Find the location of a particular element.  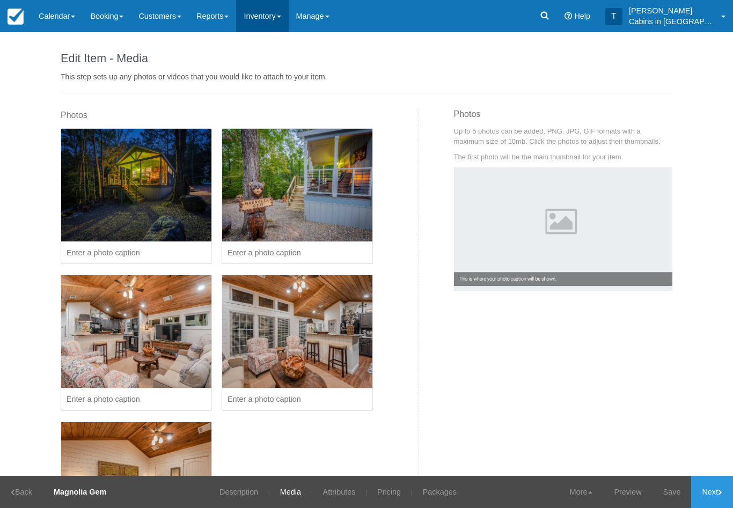

p: This step sets up any photos or videos that you would like to attach to your item. is located at coordinates (366, 77).